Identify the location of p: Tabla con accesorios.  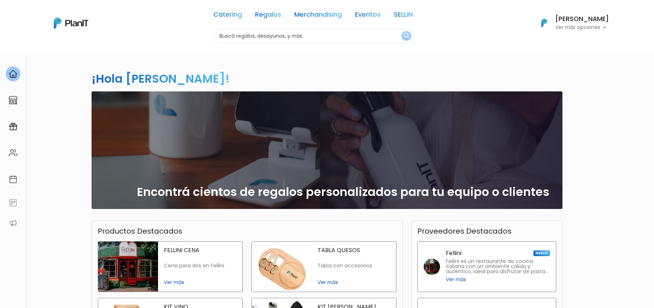
(354, 266).